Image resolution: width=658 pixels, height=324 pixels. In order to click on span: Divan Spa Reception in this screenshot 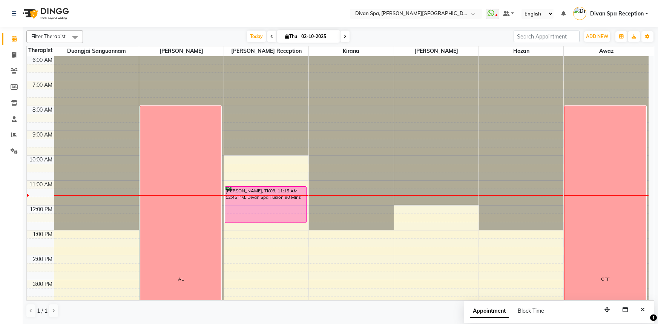, I will do `click(617, 14)`.